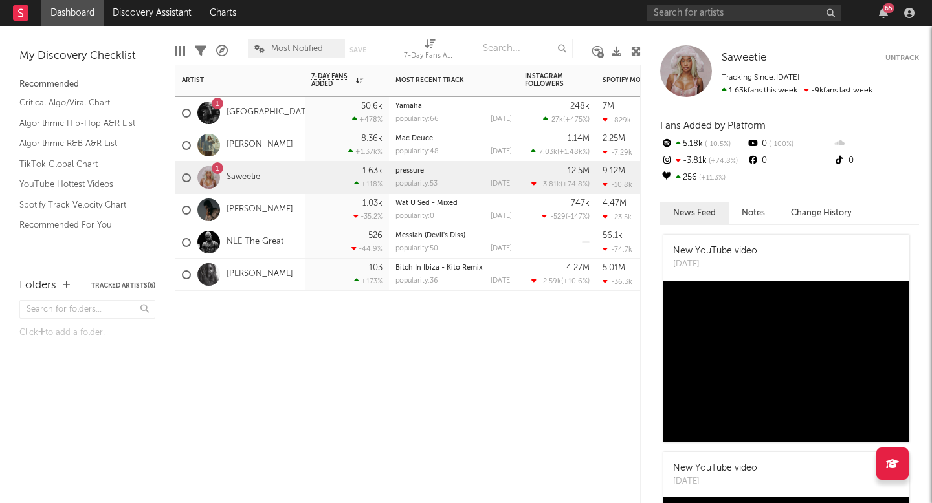 This screenshot has width=932, height=503. What do you see at coordinates (716, 144) in the screenshot?
I see `span: -10.5 %` at bounding box center [716, 144].